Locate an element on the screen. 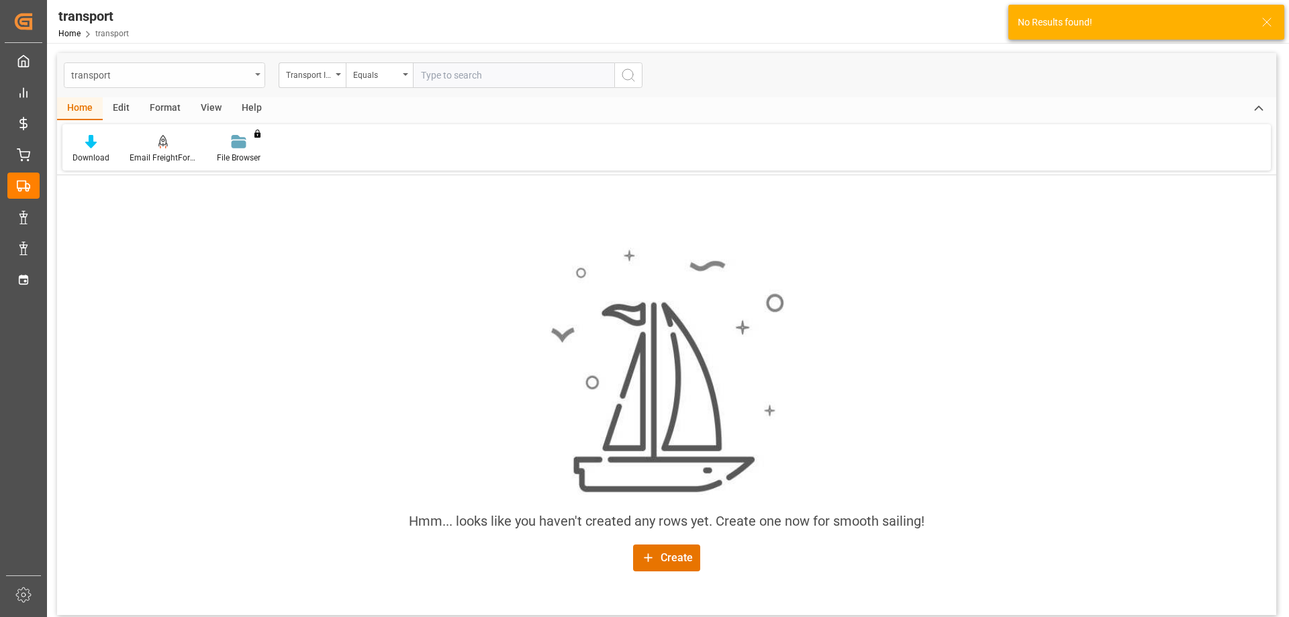  div: Transport ID Logward is located at coordinates (309, 73).